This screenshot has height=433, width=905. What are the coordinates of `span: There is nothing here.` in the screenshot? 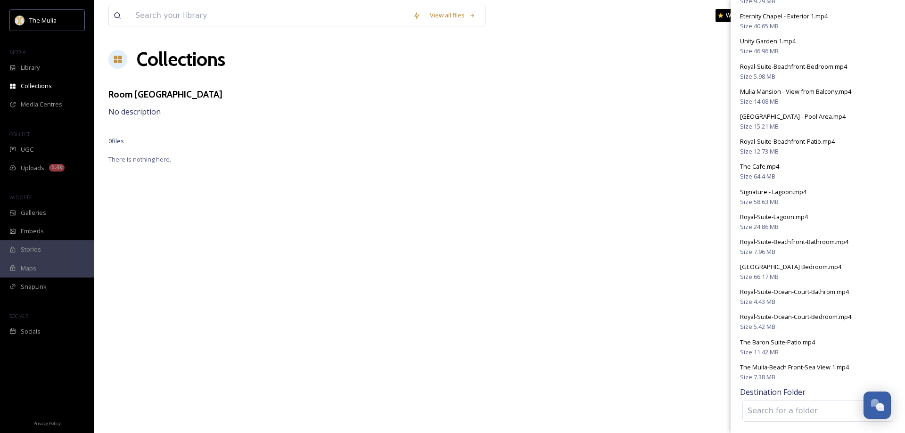 It's located at (499, 159).